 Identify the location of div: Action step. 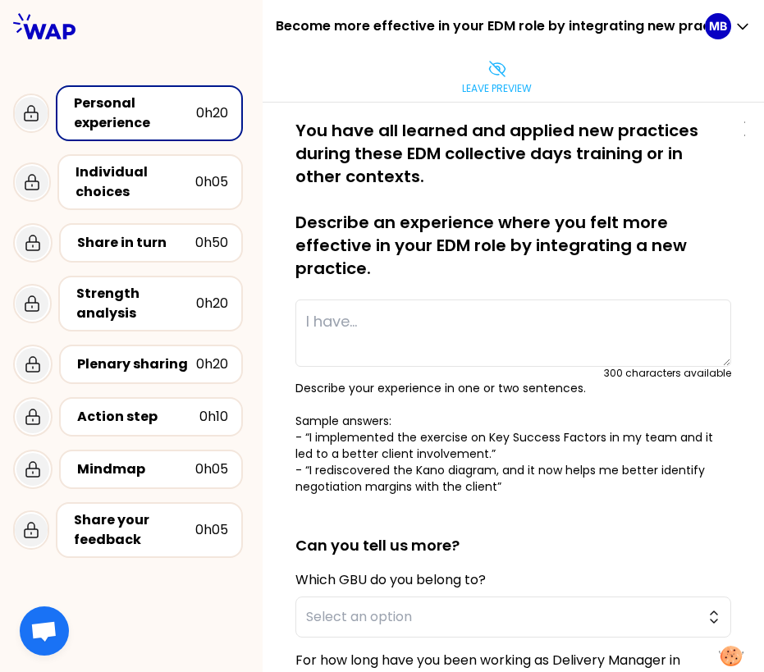
(138, 417).